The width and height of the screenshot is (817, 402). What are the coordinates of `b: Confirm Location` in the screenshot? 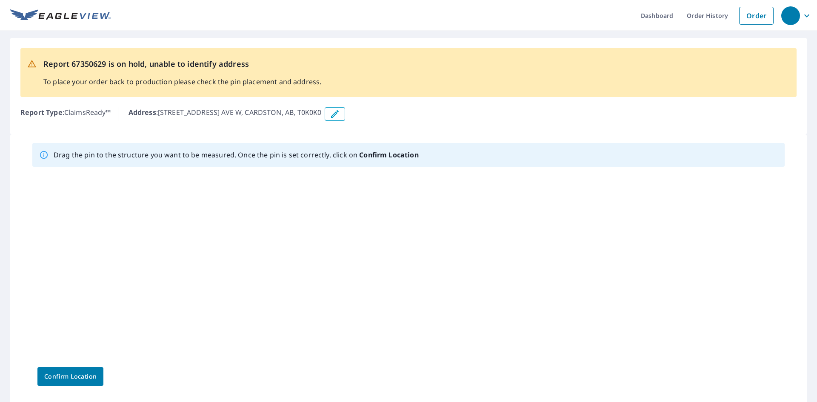 It's located at (388, 155).